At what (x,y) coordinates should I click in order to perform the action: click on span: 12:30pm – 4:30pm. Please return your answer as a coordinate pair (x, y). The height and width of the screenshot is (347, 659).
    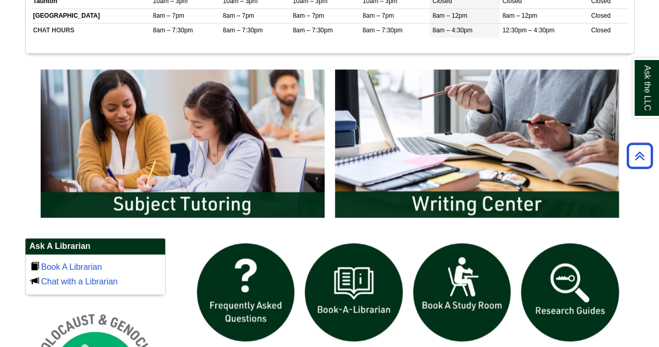
    Looking at the image, I should click on (528, 30).